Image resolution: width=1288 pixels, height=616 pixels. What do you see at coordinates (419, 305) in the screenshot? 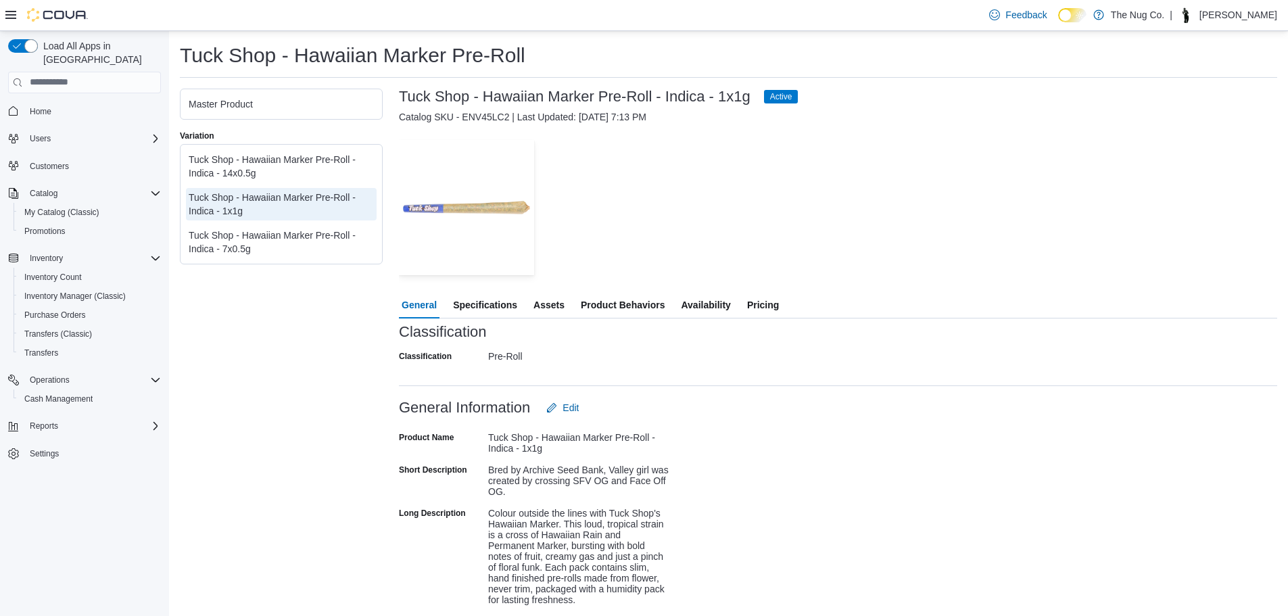
I see `span: General` at bounding box center [419, 305].